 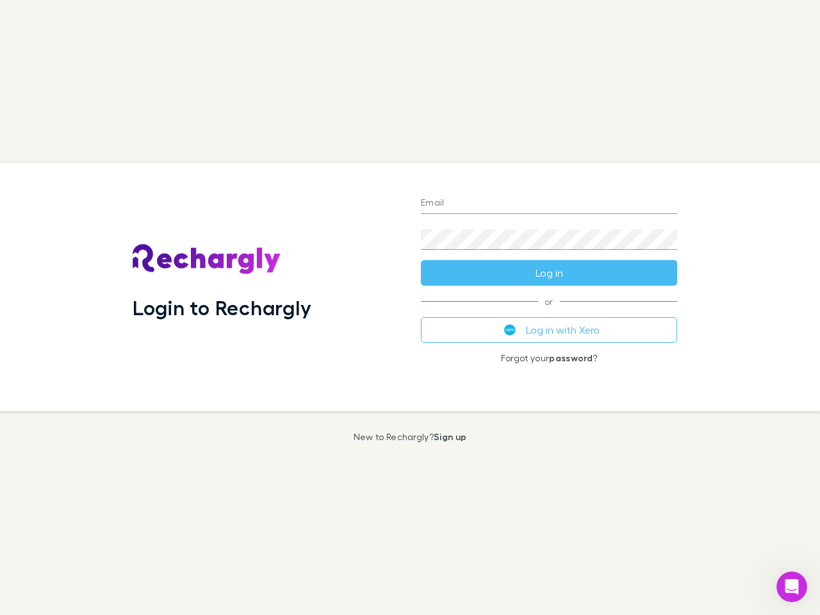 I want to click on img: Xero's logo, so click(x=510, y=330).